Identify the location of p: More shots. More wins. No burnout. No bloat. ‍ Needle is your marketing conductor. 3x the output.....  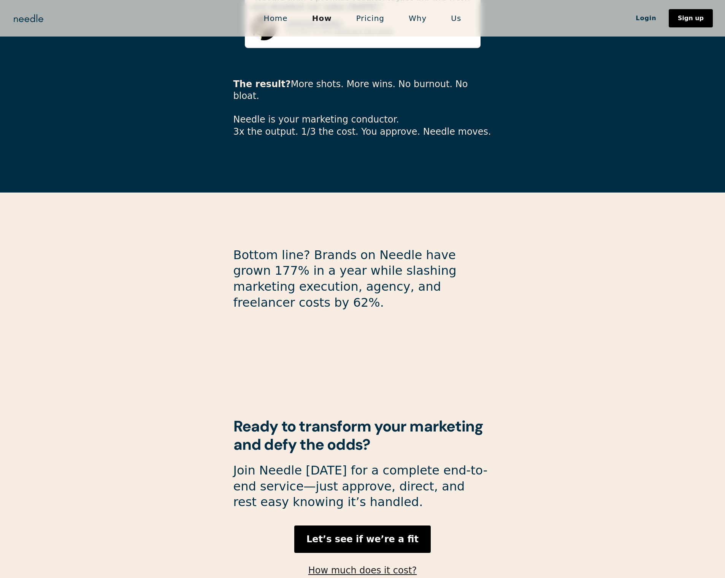
(363, 108).